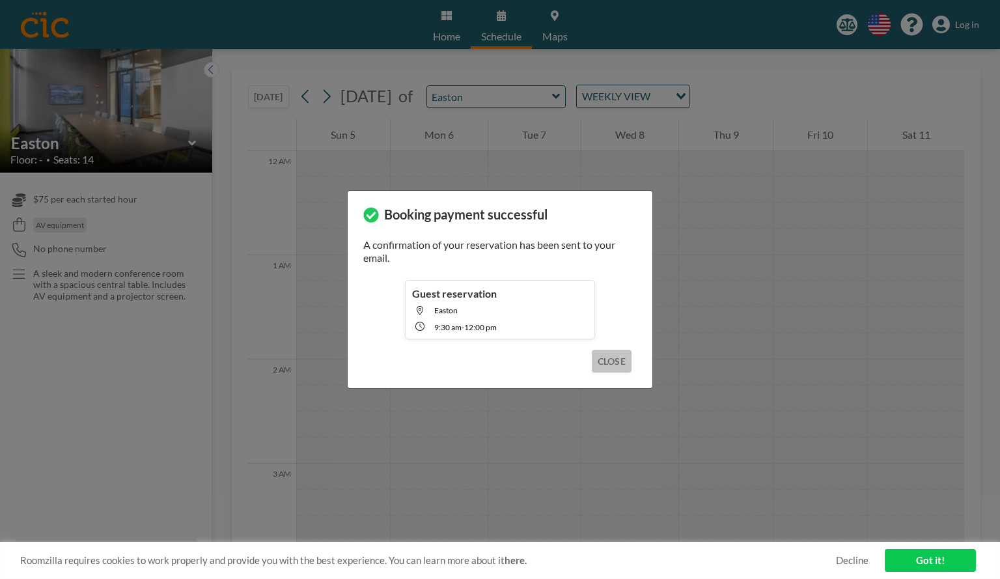  Describe the element at coordinates (516, 560) in the screenshot. I see `a: here.` at that location.